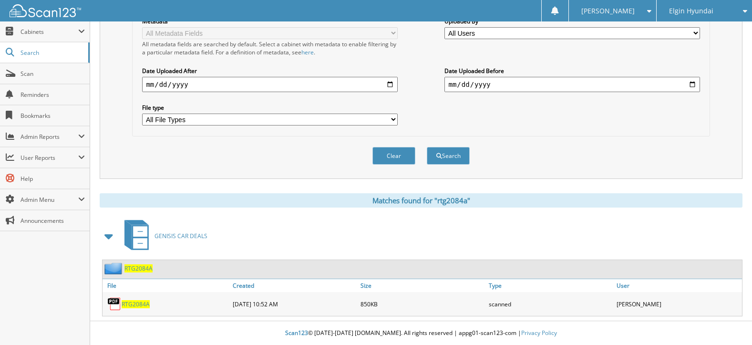  What do you see at coordinates (269, 48) in the screenshot?
I see `div: All metadata fields are searched by default. Select a cabinet with metadata to enable filtering b...` at bounding box center [269, 48].